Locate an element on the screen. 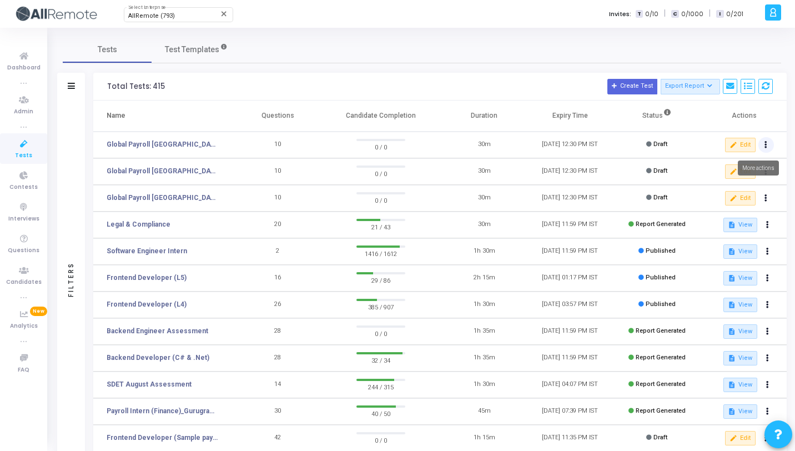  span: 0/201 is located at coordinates (735, 14).